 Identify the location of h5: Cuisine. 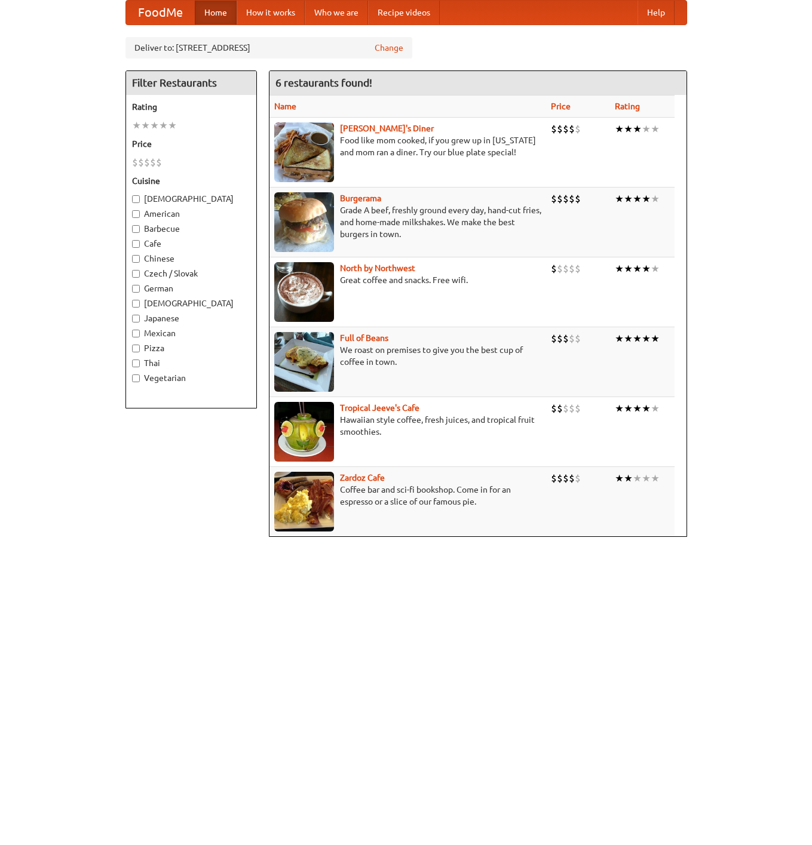
(191, 181).